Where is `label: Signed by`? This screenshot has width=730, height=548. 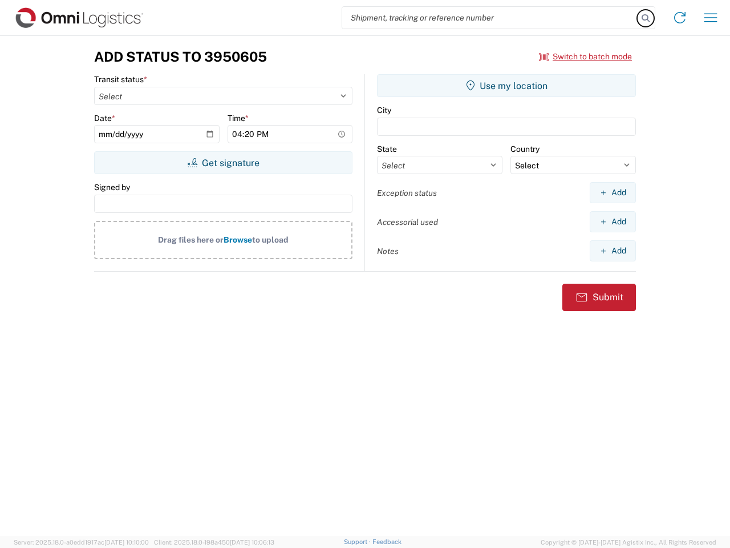
label: Signed by is located at coordinates (112, 187).